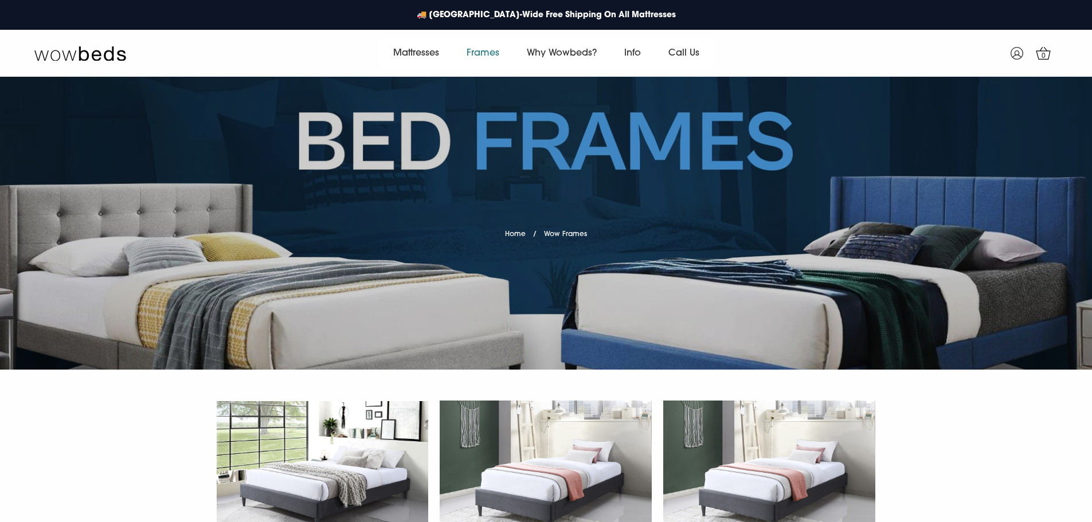  I want to click on a: Call Us, so click(684, 53).